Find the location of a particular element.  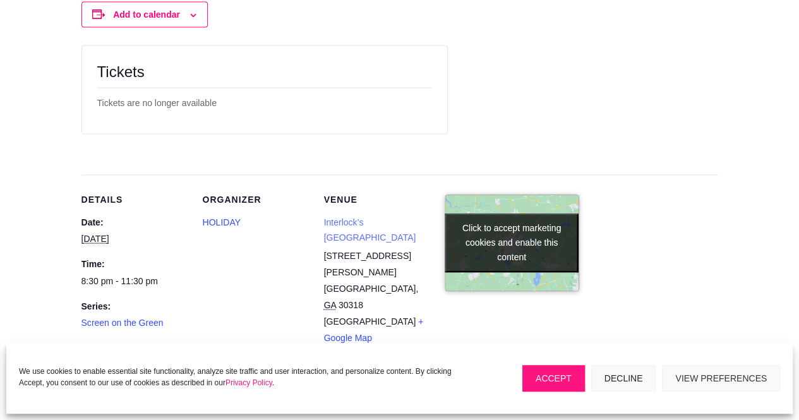

h2: Venue is located at coordinates (377, 203).